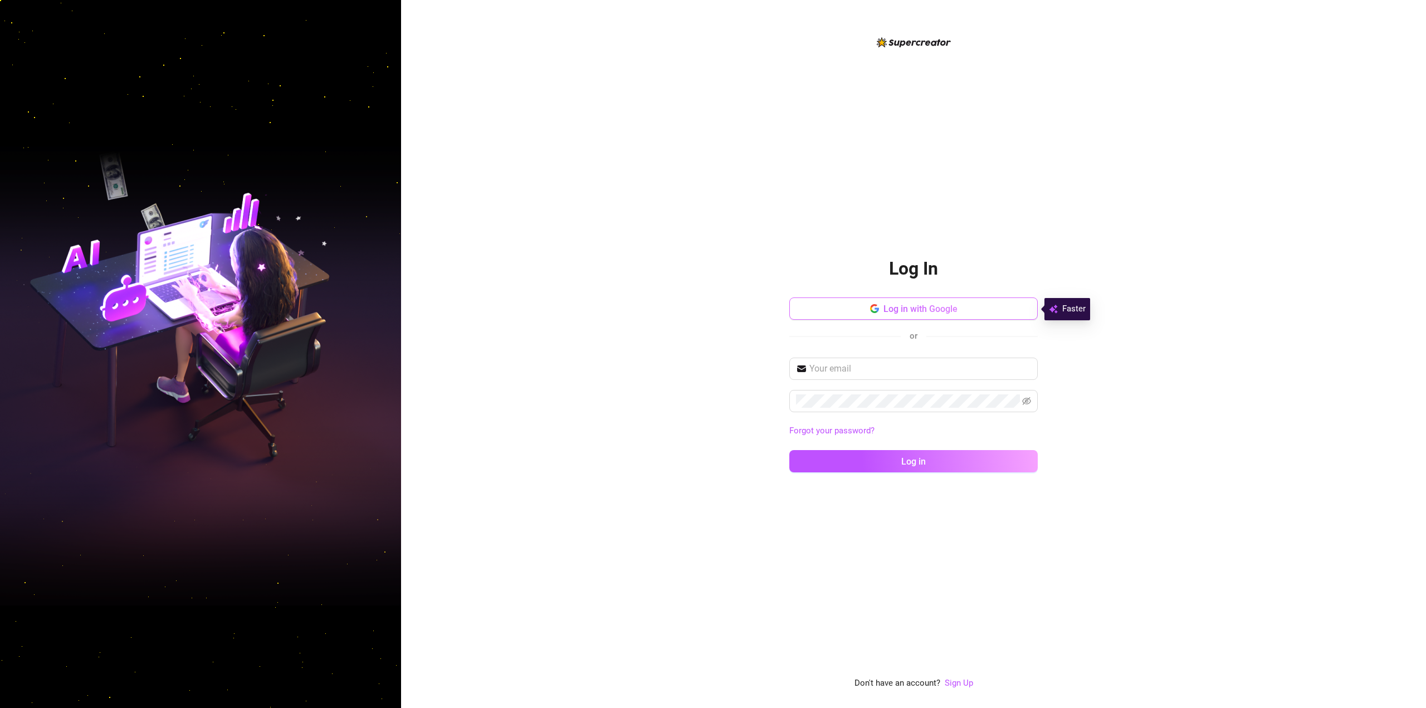 The image size is (1426, 708). I want to click on button: Log in with Google, so click(914, 309).